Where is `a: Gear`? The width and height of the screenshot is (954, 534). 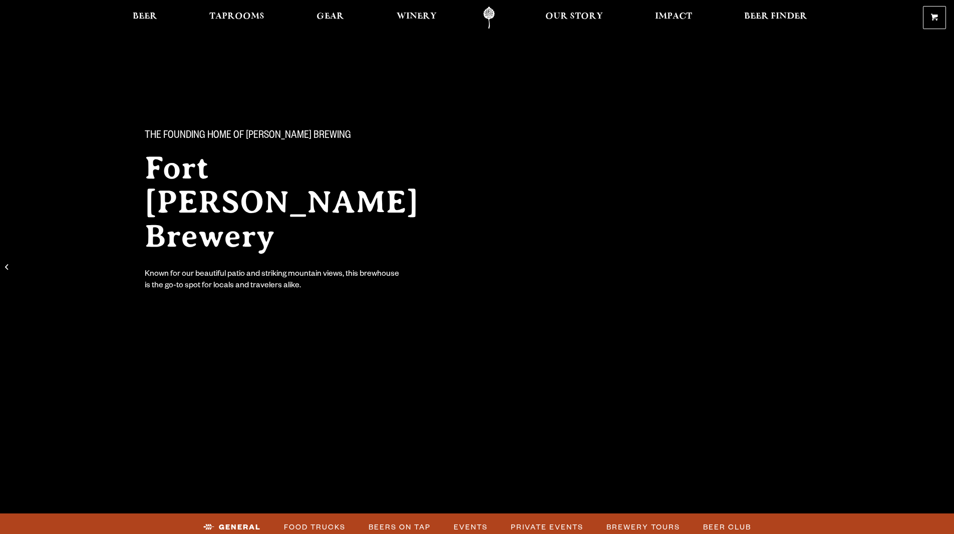
a: Gear is located at coordinates (330, 18).